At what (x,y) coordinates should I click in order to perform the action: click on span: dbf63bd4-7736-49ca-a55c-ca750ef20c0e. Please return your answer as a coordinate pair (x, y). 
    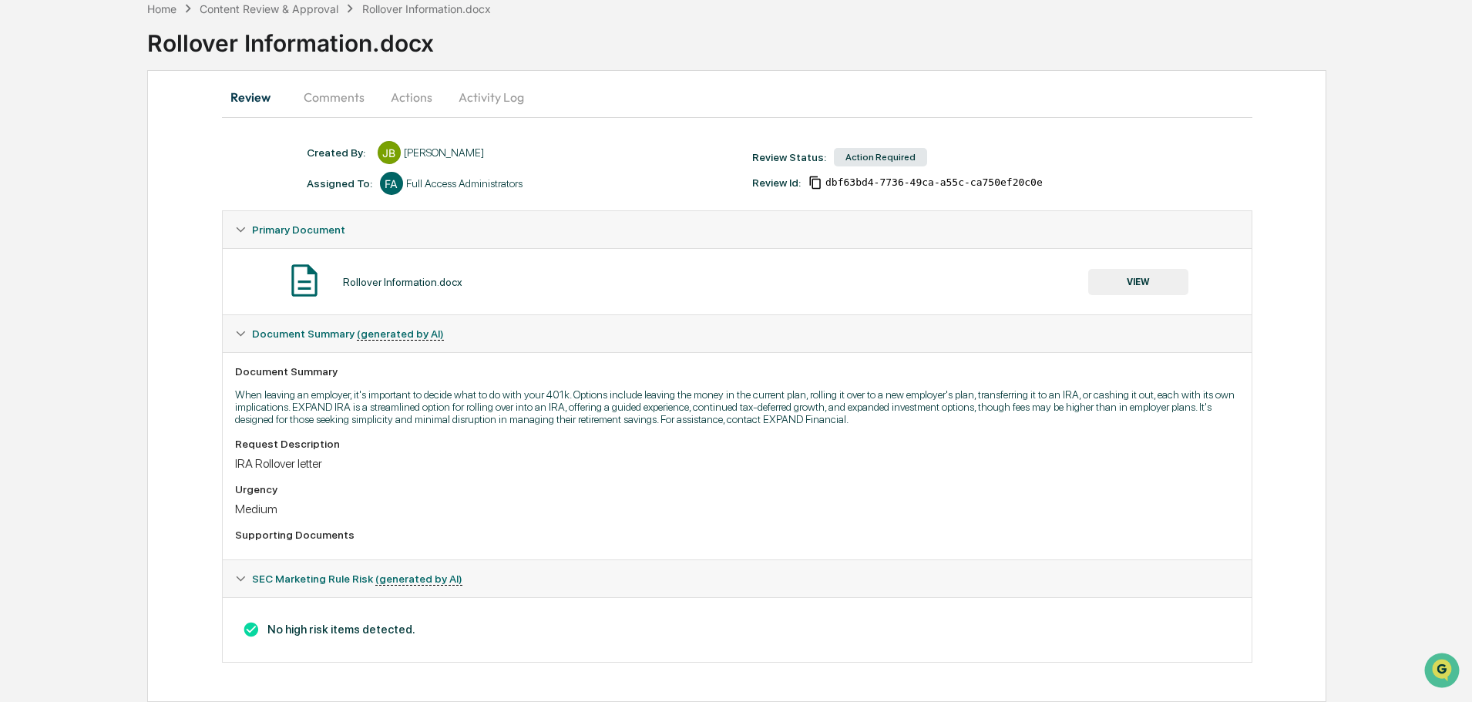
    Looking at the image, I should click on (934, 183).